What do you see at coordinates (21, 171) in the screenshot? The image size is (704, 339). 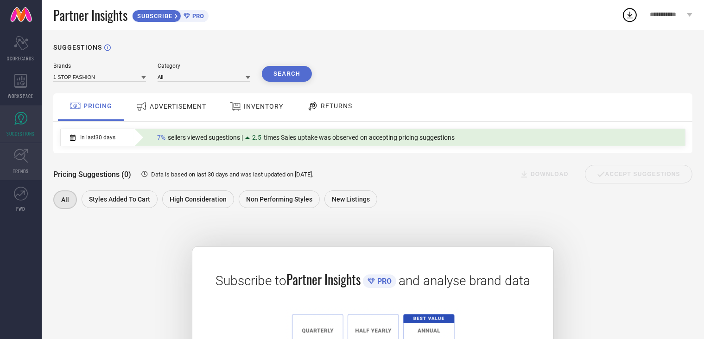 I see `span: TRENDS` at bounding box center [21, 171].